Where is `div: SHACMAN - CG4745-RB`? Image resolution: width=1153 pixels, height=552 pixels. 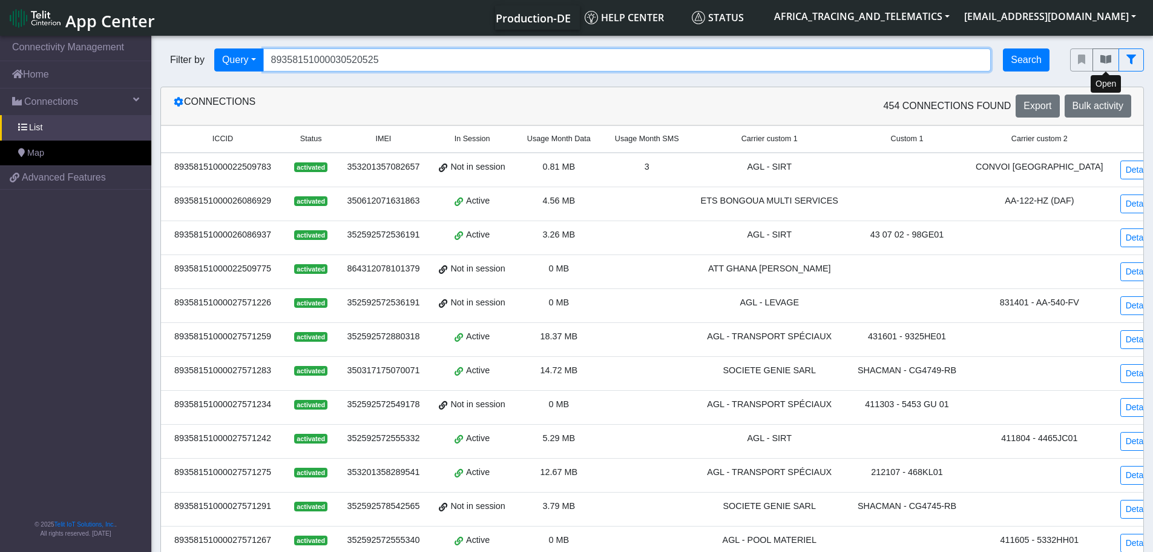 div: SHACMAN - CG4745-RB is located at coordinates (907, 506).